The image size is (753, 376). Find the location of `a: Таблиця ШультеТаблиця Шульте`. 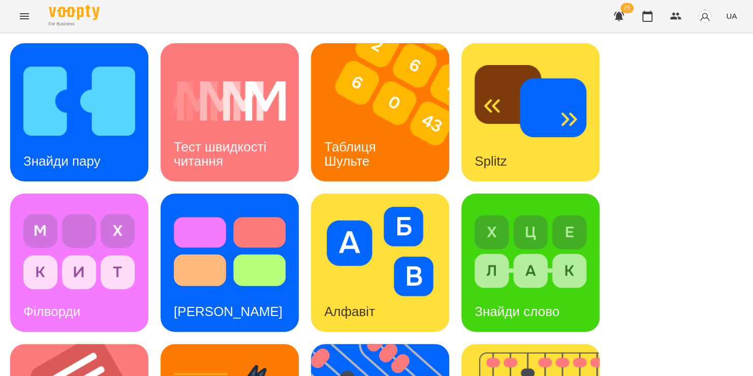

a: Таблиця ШультеТаблиця Шульте is located at coordinates (380, 112).